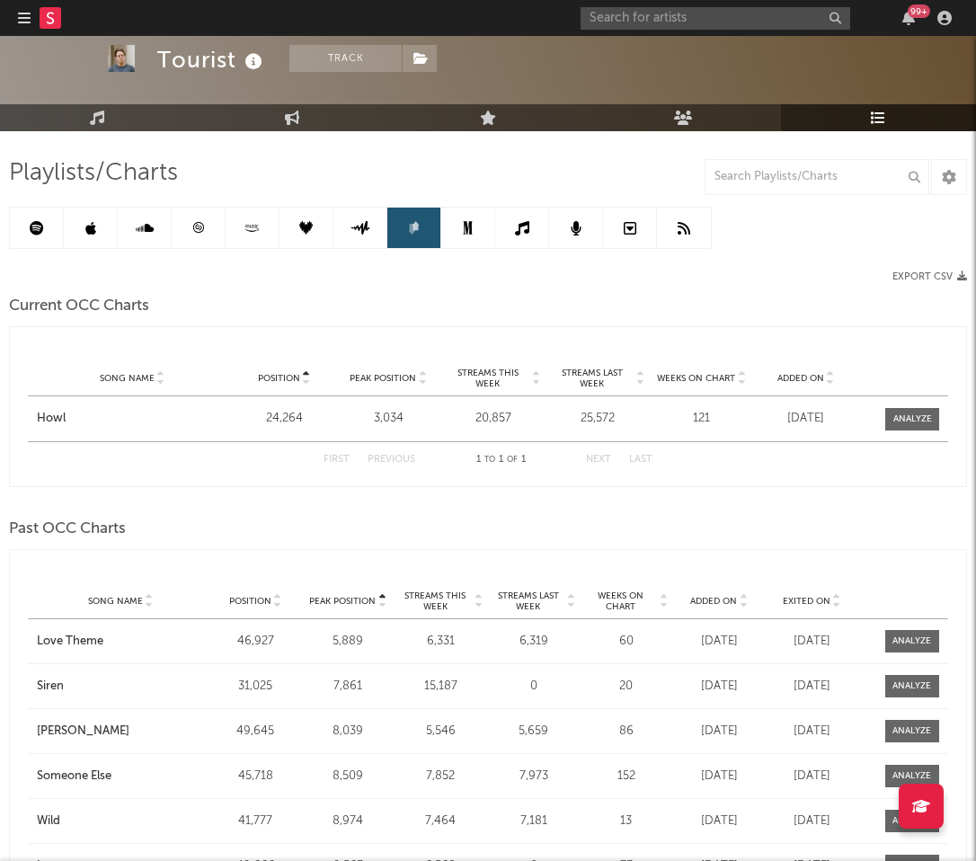  I want to click on div: 121, so click(702, 419).